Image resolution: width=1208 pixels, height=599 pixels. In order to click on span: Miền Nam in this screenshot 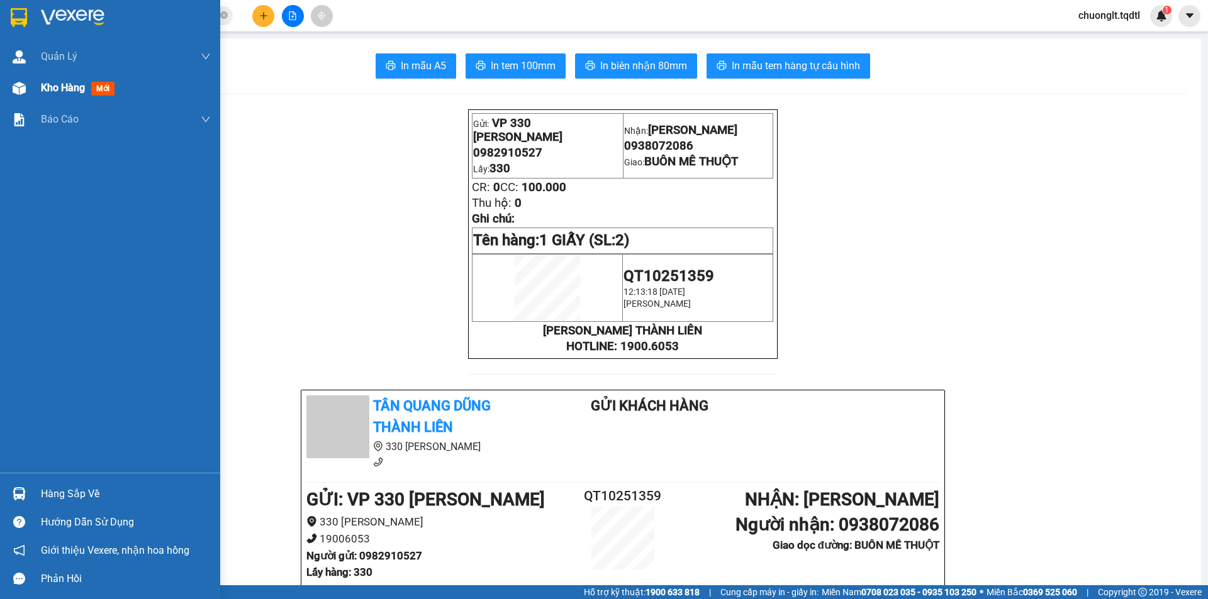, I will do `click(899, 592)`.